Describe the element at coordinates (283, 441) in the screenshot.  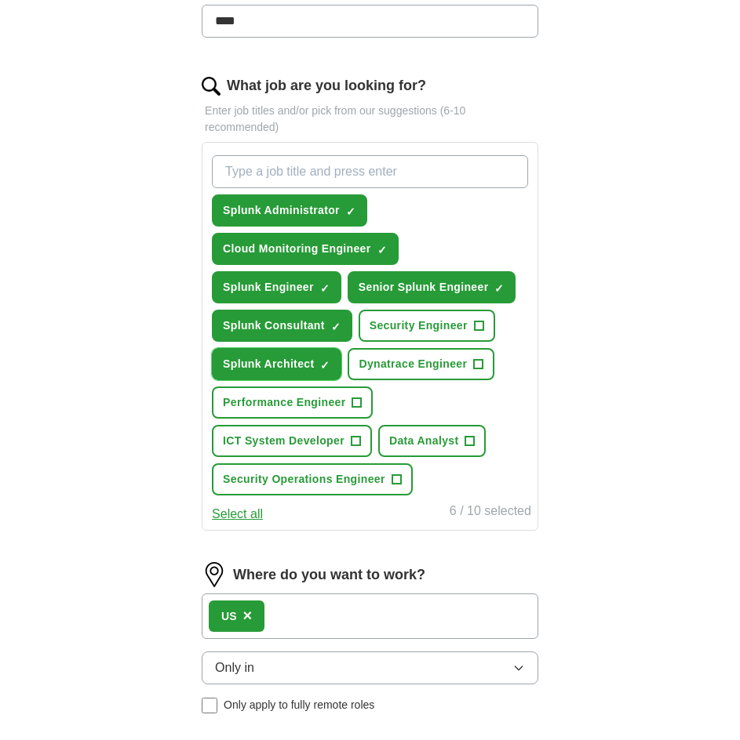
I see `span: ICT System Developer` at that location.